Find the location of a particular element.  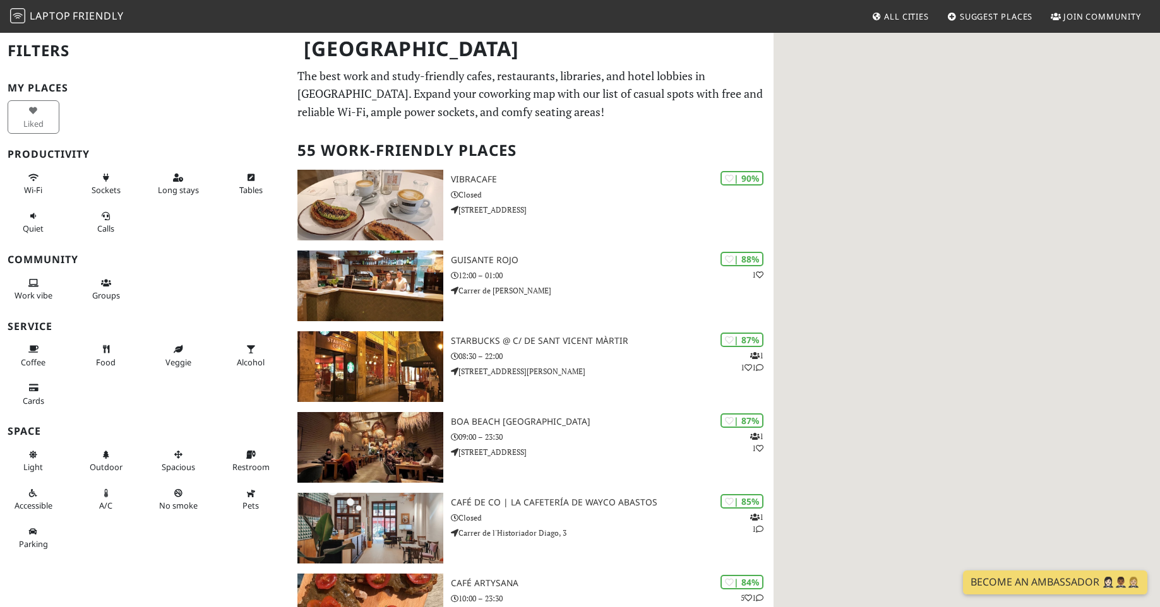

h2: 55 Work-Friendly Places is located at coordinates (531, 150).